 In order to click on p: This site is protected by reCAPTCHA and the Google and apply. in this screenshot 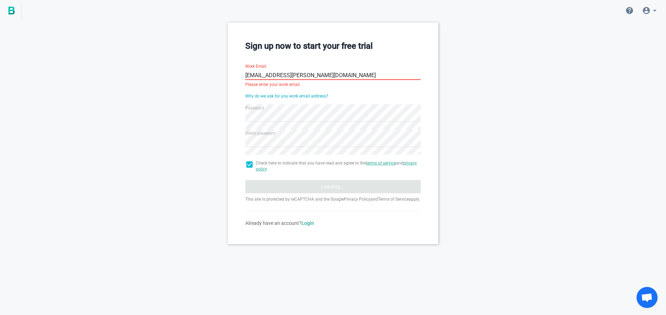, I will do `click(333, 199)`.